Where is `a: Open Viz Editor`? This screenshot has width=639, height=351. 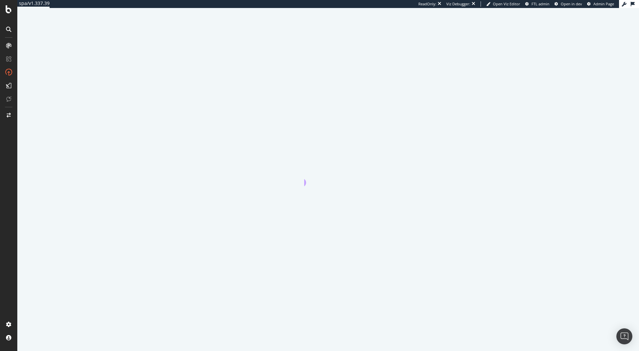
a: Open Viz Editor is located at coordinates (503, 4).